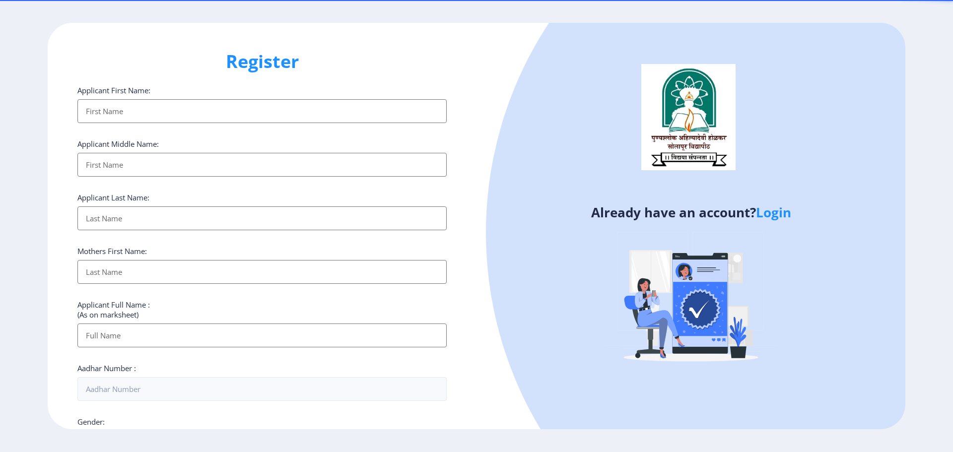 Image resolution: width=953 pixels, height=452 pixels. Describe the element at coordinates (262, 336) in the screenshot. I see `input: Full Name` at that location.